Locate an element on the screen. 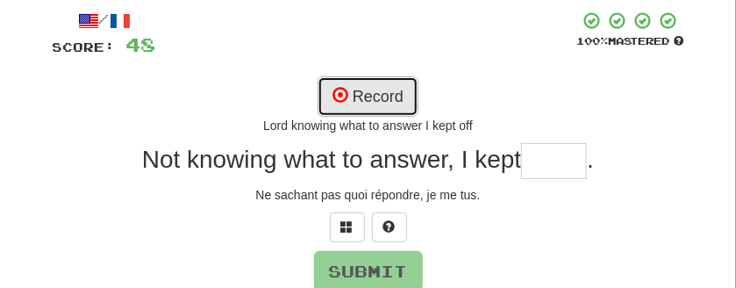 The width and height of the screenshot is (736, 288). div: Ne sachant pas quoi répondre, je me tus. is located at coordinates (368, 195).